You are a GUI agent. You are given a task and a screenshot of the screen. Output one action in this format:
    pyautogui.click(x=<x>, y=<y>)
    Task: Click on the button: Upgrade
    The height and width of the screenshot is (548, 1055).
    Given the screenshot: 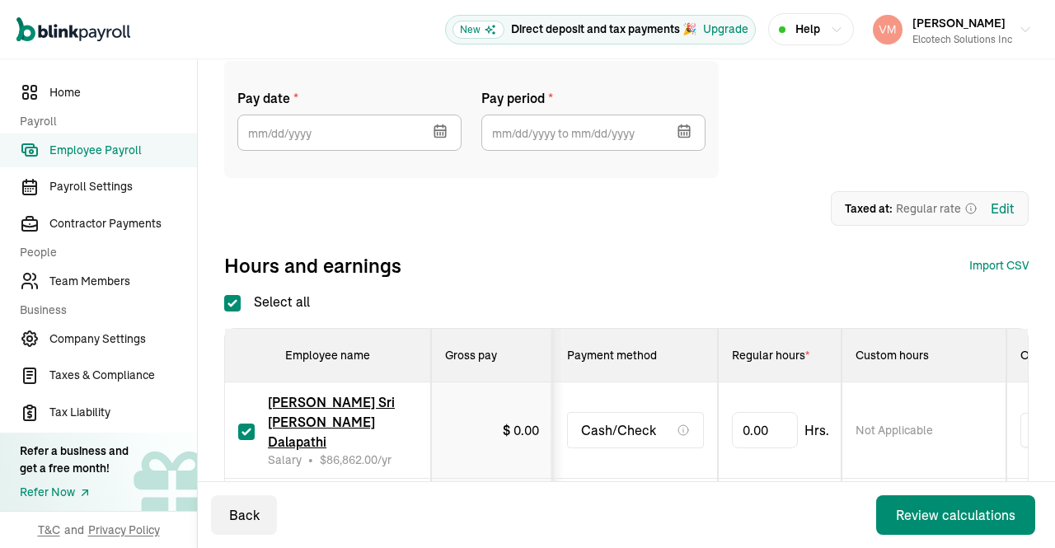 What is the action you would take?
    pyautogui.click(x=725, y=29)
    